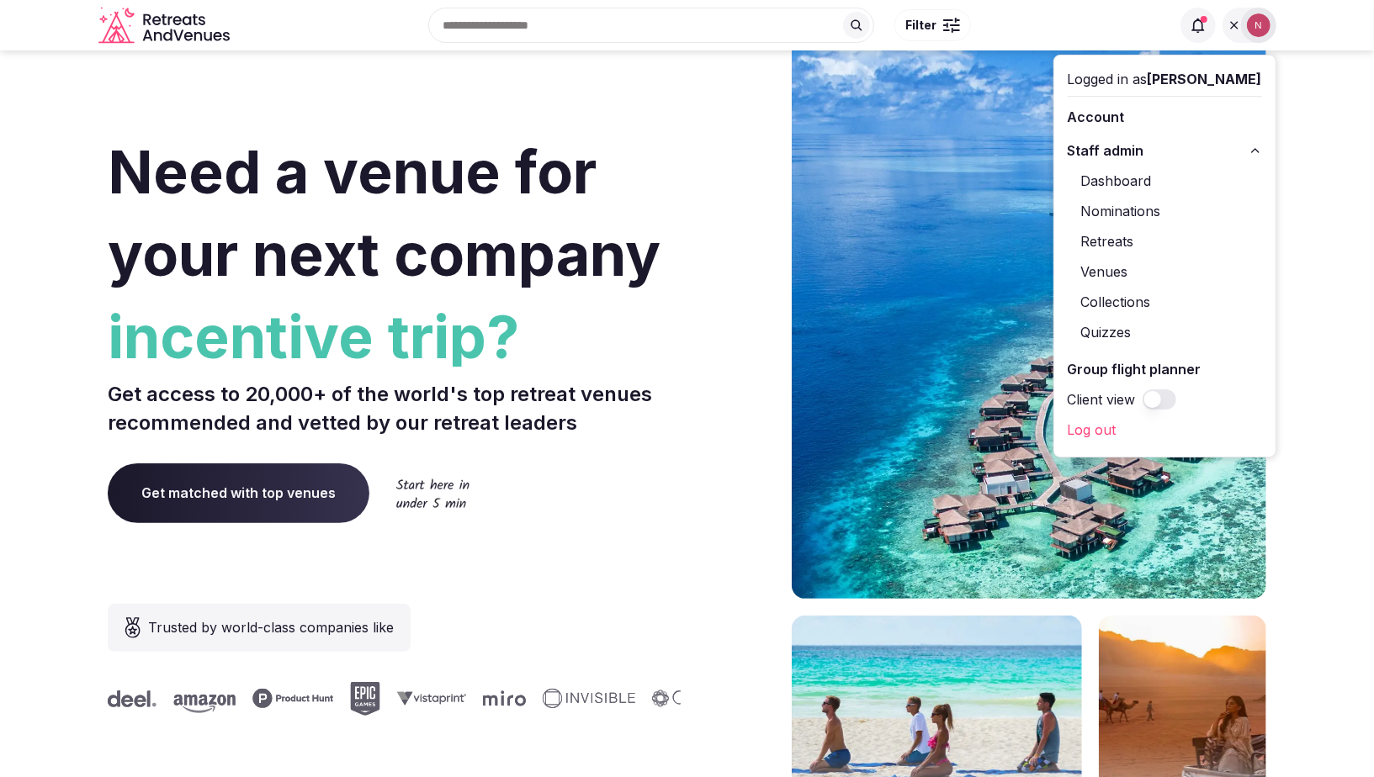 This screenshot has height=777, width=1374. Describe the element at coordinates (1165, 241) in the screenshot. I see `a: Retreats` at that location.